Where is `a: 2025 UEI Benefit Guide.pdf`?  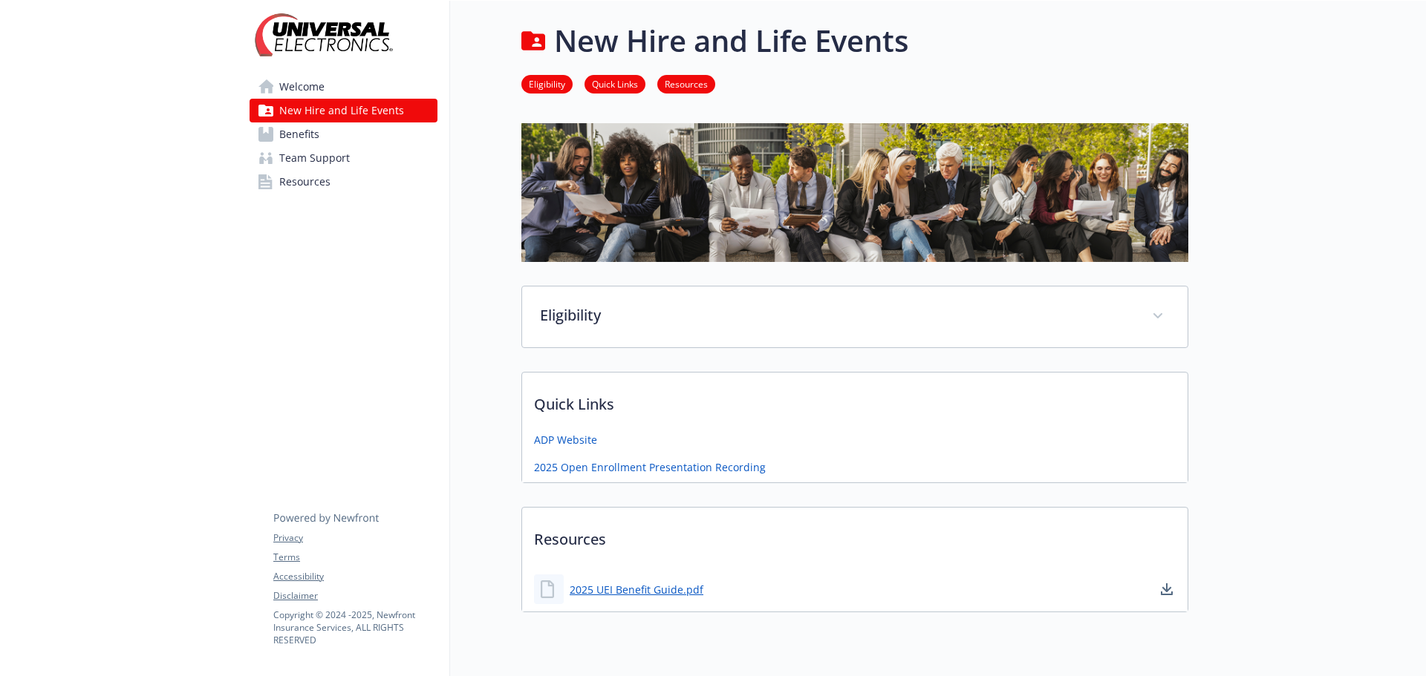
a: 2025 UEI Benefit Guide.pdf is located at coordinates (636, 590).